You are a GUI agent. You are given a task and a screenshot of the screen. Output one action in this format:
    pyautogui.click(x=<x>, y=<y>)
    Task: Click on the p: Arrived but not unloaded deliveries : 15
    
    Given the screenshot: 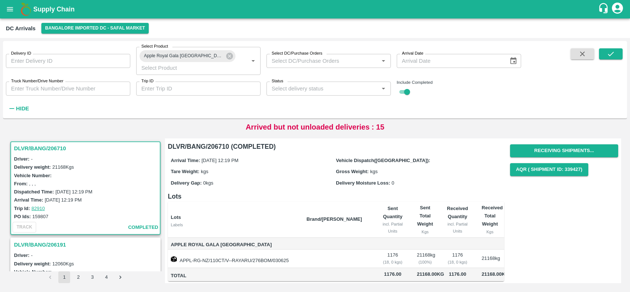 What is the action you would take?
    pyautogui.click(x=315, y=127)
    